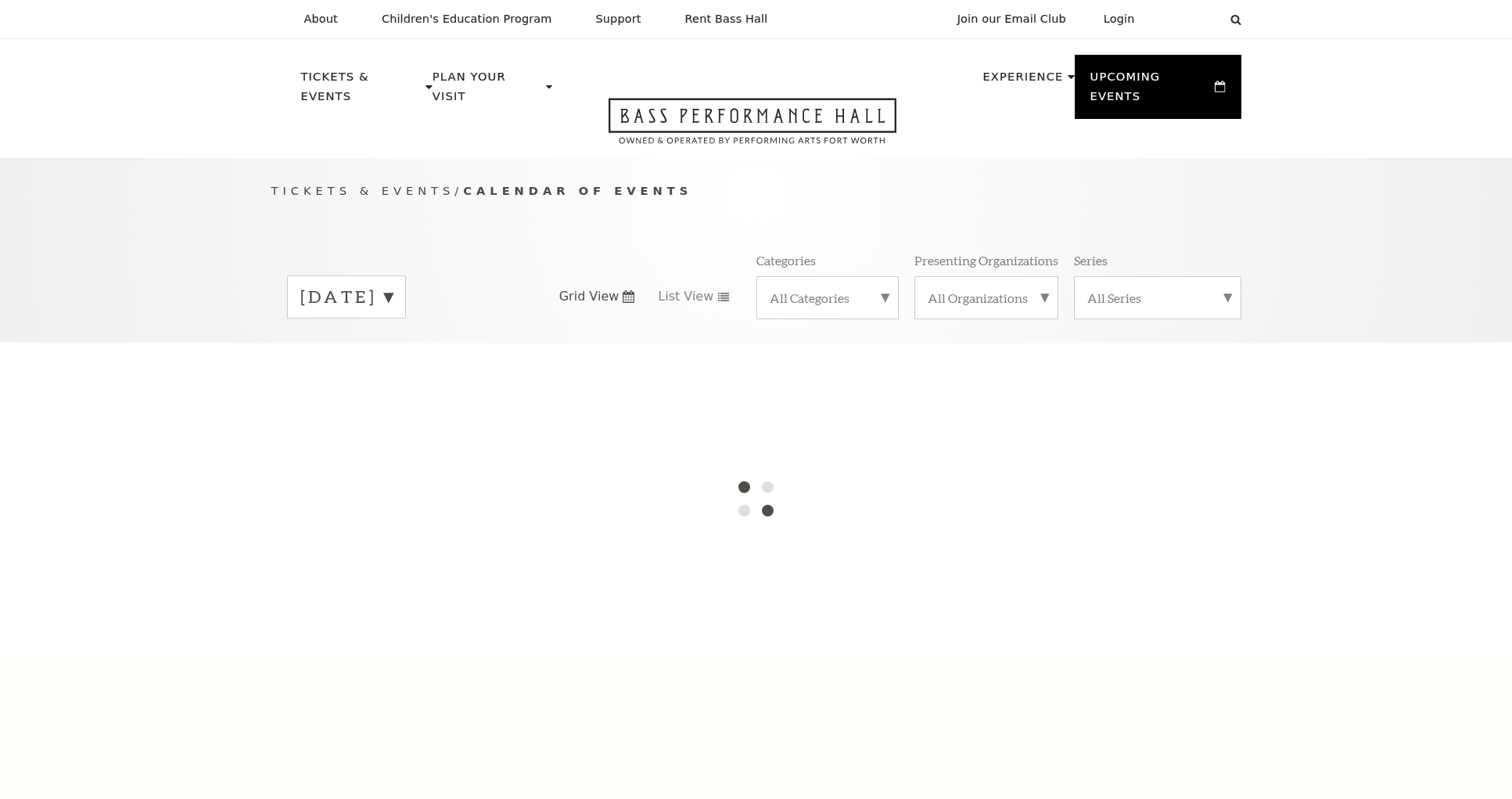 Image resolution: width=1512 pixels, height=799 pixels. What do you see at coordinates (590, 297) in the screenshot?
I see `span: Grid View` at bounding box center [590, 297].